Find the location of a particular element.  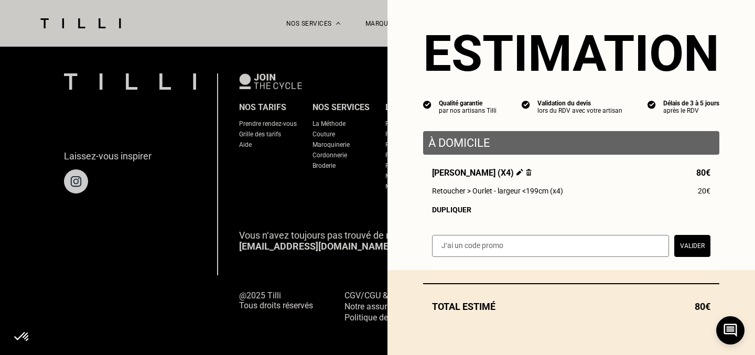

section: Estimation is located at coordinates (571, 53).